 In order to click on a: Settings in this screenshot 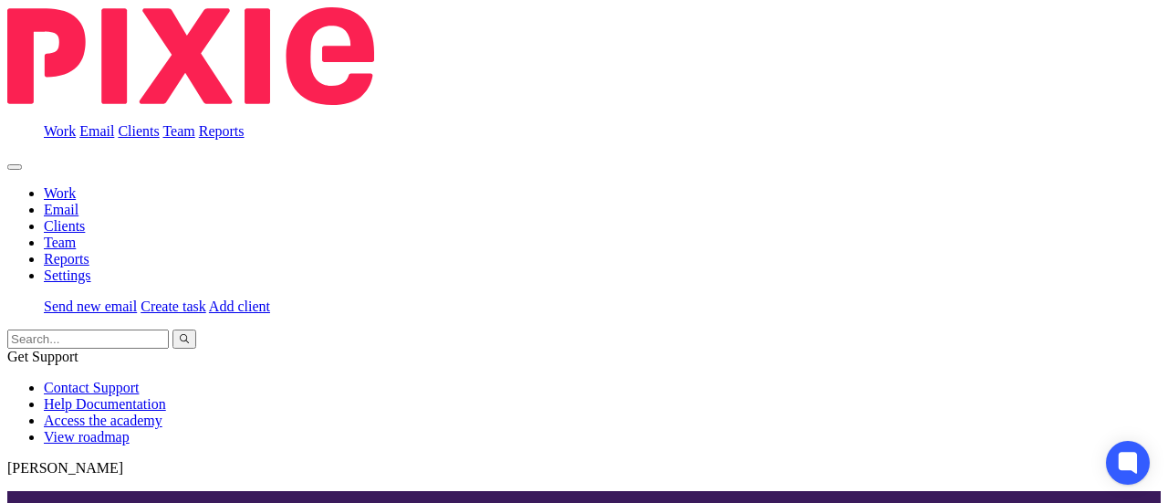, I will do `click(68, 275)`.